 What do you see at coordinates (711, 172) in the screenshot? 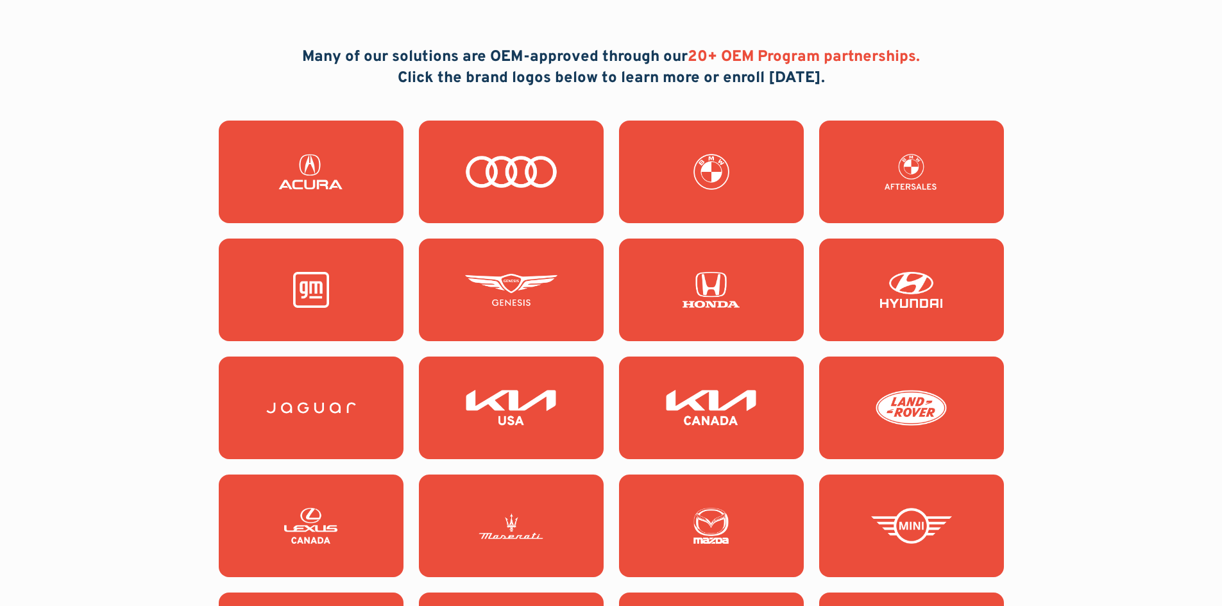
I see `img: BMW` at bounding box center [711, 172].